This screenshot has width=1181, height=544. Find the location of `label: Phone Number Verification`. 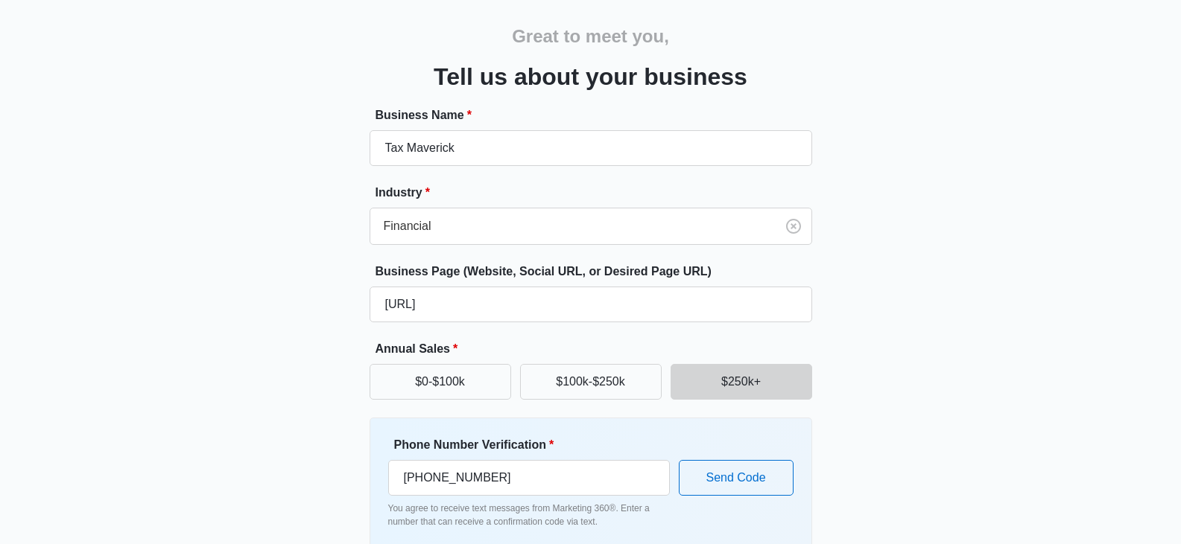

label: Phone Number Verification is located at coordinates (535, 445).